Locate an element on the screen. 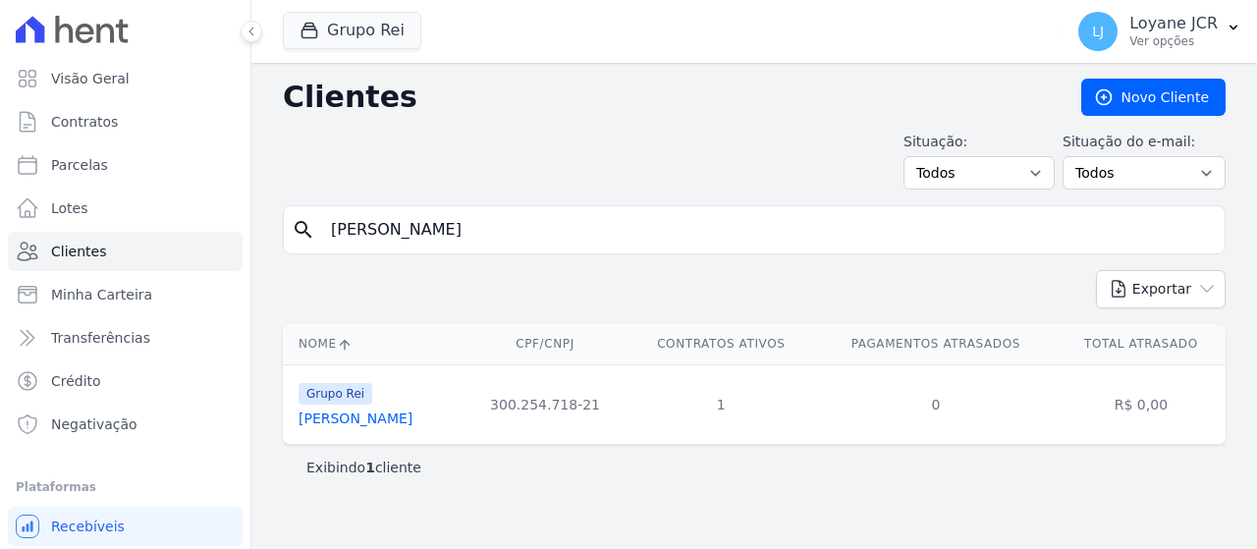 Image resolution: width=1257 pixels, height=549 pixels. a: Visão Geral is located at coordinates (125, 79).